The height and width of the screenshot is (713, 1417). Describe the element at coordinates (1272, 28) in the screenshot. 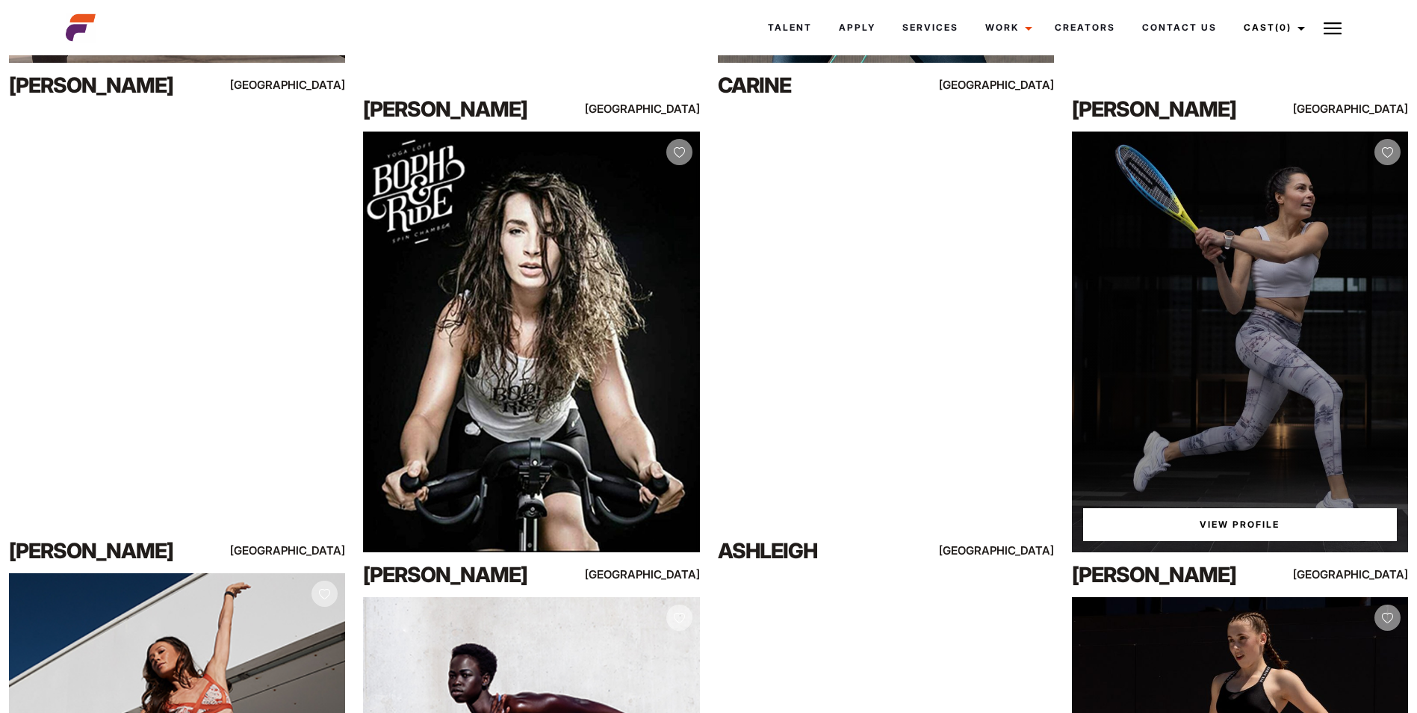

I see `a: Cast(0)` at that location.